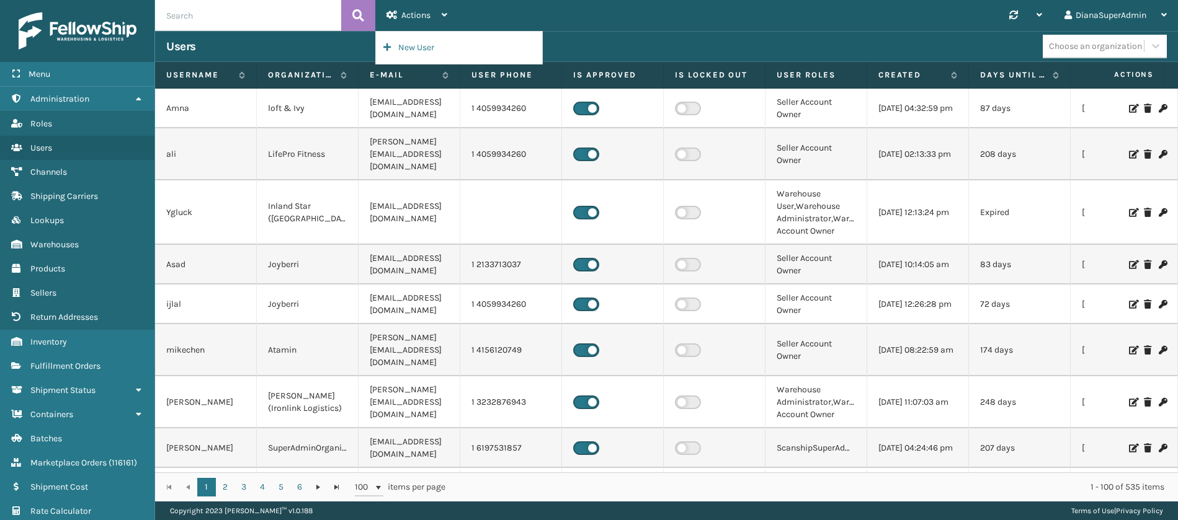 This screenshot has width=1178, height=520. What do you see at coordinates (262, 487) in the screenshot?
I see `a: 4` at bounding box center [262, 487].